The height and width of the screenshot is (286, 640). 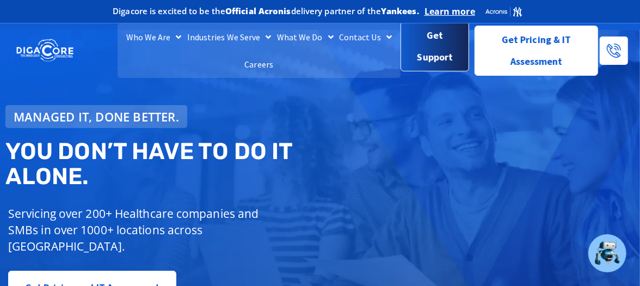 I want to click on span: Learn more, so click(x=450, y=11).